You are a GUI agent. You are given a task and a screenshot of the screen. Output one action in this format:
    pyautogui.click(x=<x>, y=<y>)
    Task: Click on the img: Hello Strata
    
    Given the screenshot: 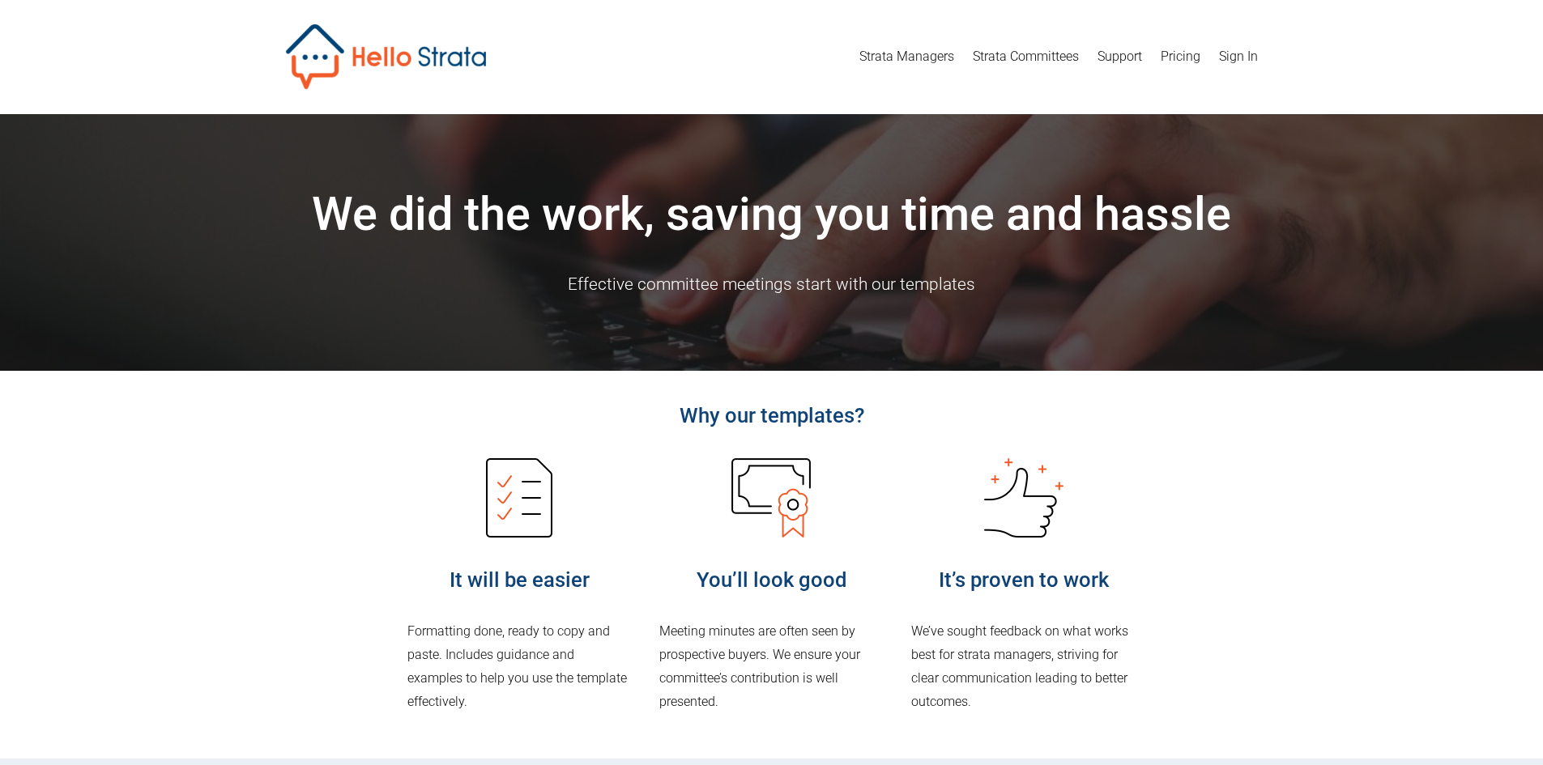 What is the action you would take?
    pyautogui.click(x=386, y=57)
    